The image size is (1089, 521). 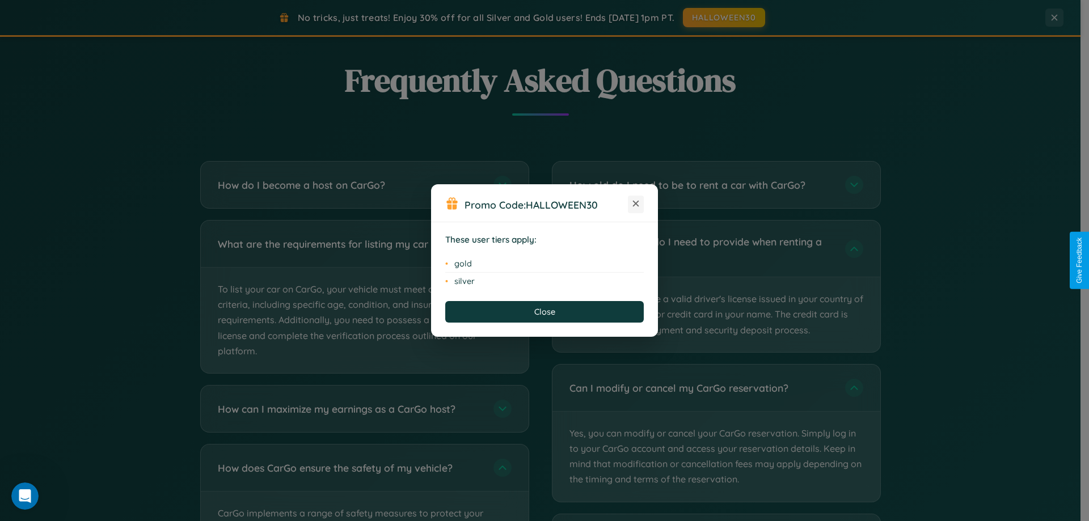 I want to click on strong: These user tiers apply:, so click(x=491, y=239).